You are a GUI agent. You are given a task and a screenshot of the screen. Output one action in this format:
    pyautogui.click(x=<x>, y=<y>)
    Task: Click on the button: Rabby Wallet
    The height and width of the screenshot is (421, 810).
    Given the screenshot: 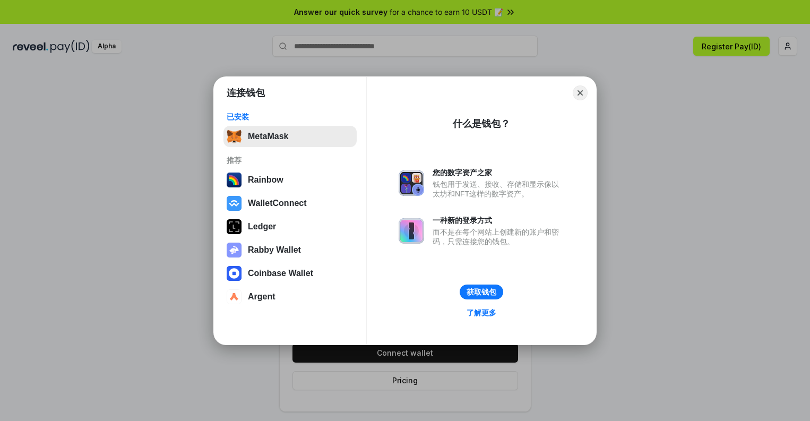 What is the action you would take?
    pyautogui.click(x=290, y=250)
    